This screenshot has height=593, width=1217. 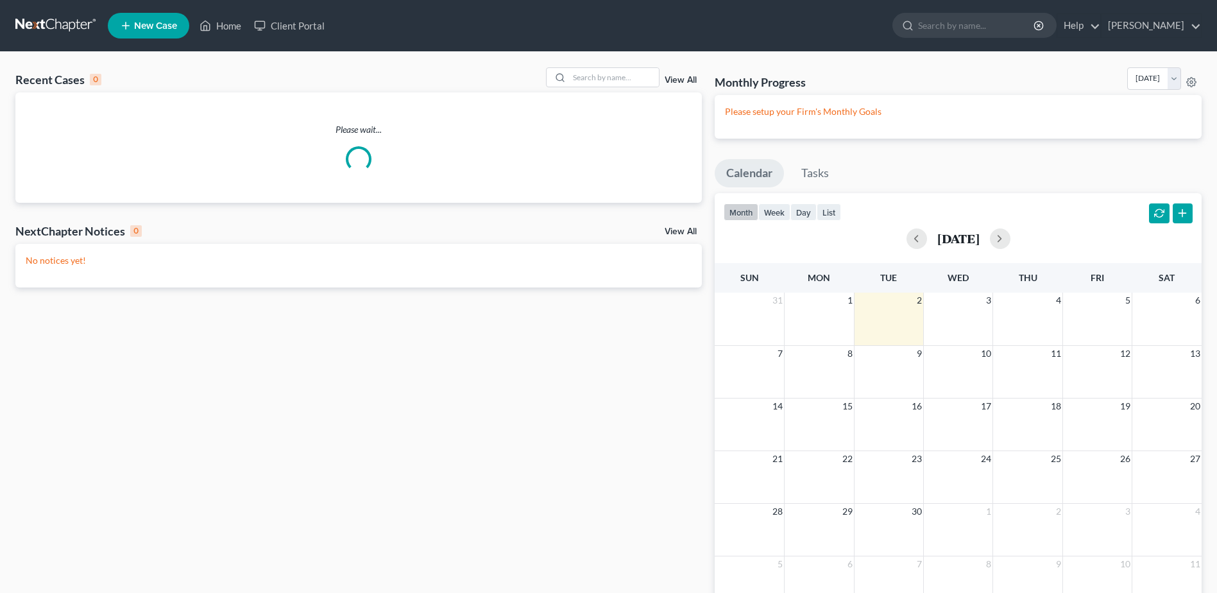 I want to click on button: day, so click(x=803, y=212).